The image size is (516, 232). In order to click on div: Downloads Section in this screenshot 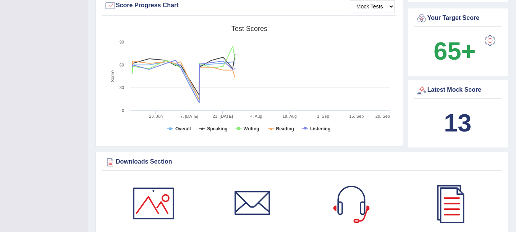, I will do `click(302, 162)`.